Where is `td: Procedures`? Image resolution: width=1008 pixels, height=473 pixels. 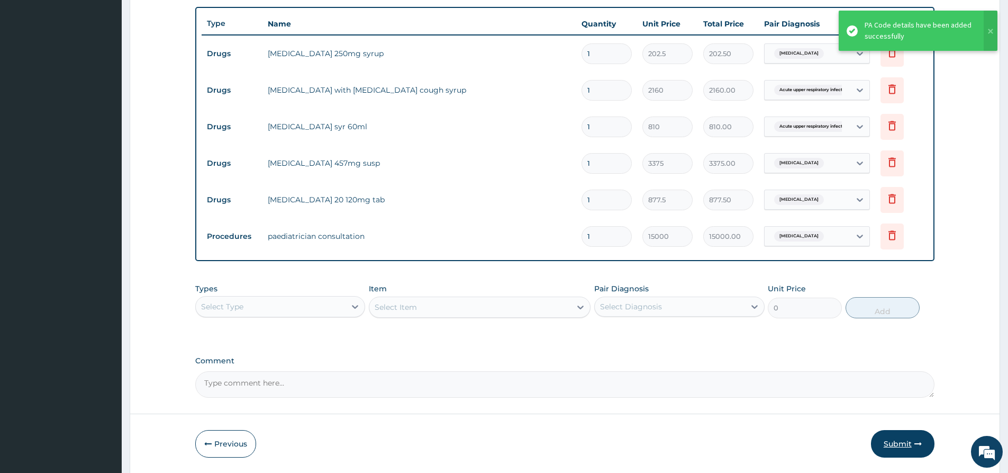 td: Procedures is located at coordinates (232, 236).